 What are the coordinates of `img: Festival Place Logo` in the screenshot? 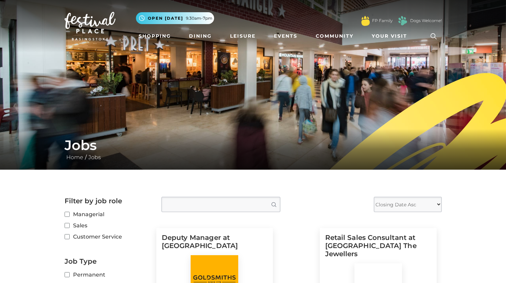 It's located at (90, 26).